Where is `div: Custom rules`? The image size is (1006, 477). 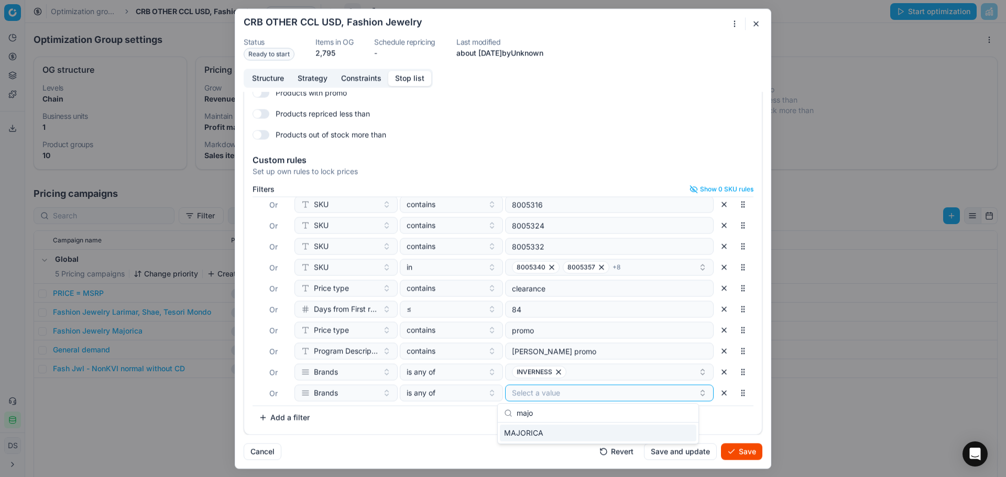
div: Custom rules is located at coordinates (503, 160).